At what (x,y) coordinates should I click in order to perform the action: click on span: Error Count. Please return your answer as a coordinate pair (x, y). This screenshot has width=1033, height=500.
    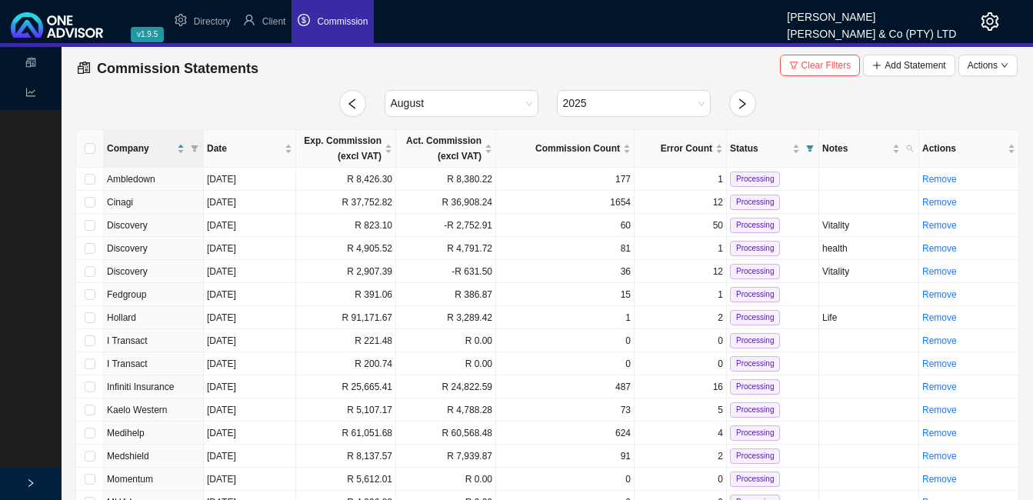
    Looking at the image, I should click on (674, 148).